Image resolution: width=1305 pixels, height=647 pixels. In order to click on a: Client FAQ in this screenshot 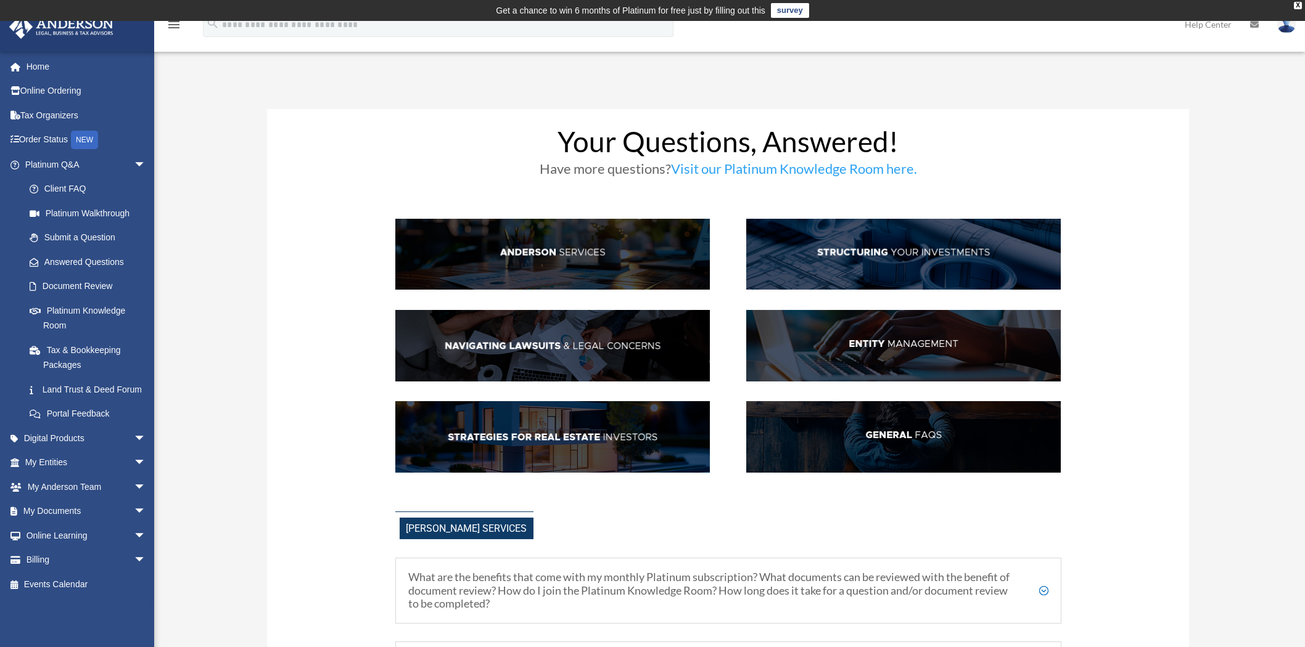, I will do `click(88, 189)`.